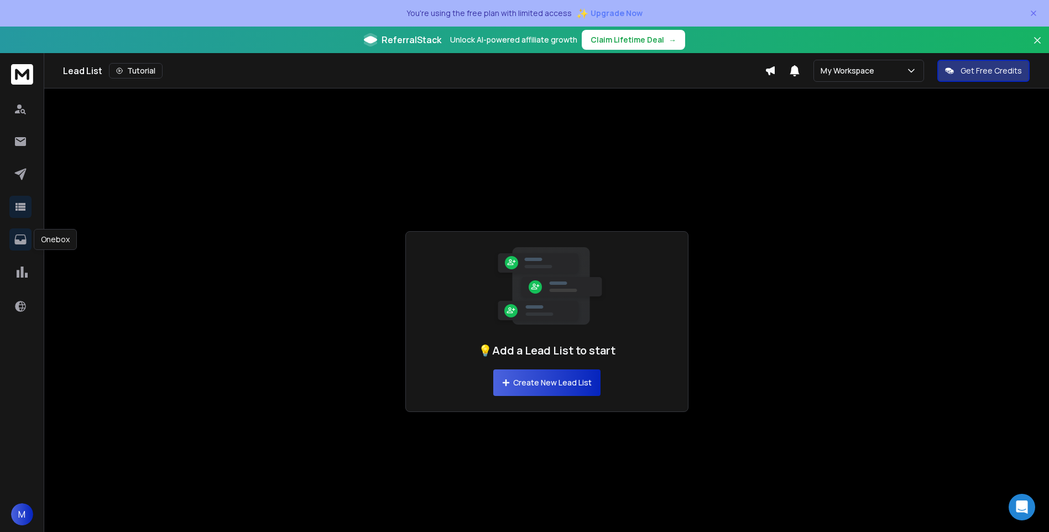 The height and width of the screenshot is (532, 1049). What do you see at coordinates (514, 40) in the screenshot?
I see `p: Unlock AI-powered affiliate growth` at bounding box center [514, 40].